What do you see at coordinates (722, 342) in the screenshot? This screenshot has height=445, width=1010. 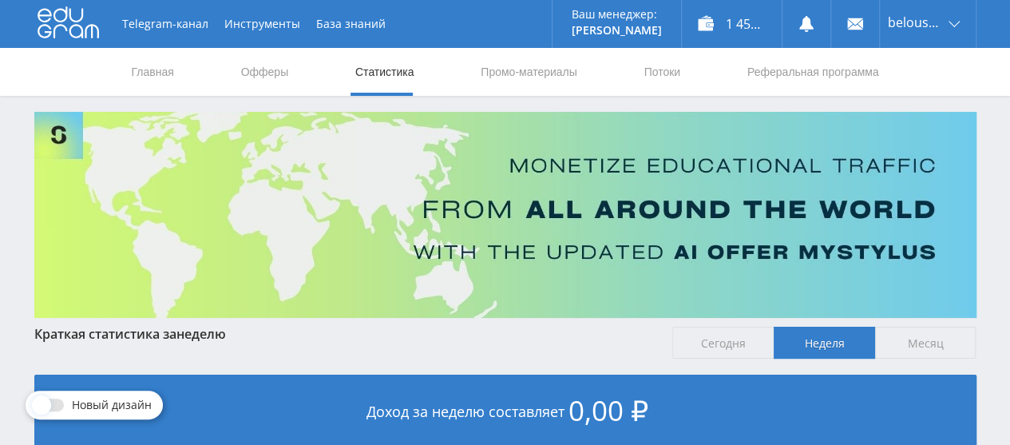 I see `span: Сегодня` at bounding box center [722, 342].